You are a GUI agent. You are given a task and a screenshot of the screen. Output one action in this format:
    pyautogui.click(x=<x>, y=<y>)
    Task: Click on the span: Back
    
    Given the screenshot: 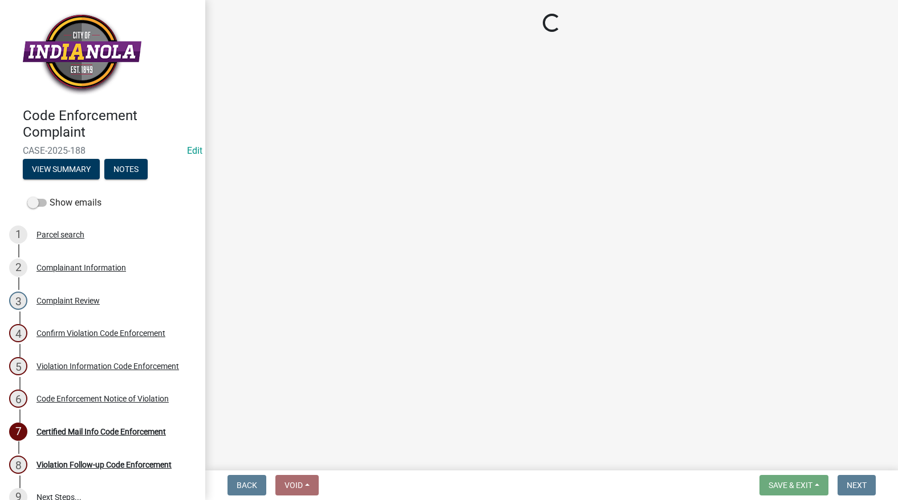 What is the action you would take?
    pyautogui.click(x=247, y=486)
    